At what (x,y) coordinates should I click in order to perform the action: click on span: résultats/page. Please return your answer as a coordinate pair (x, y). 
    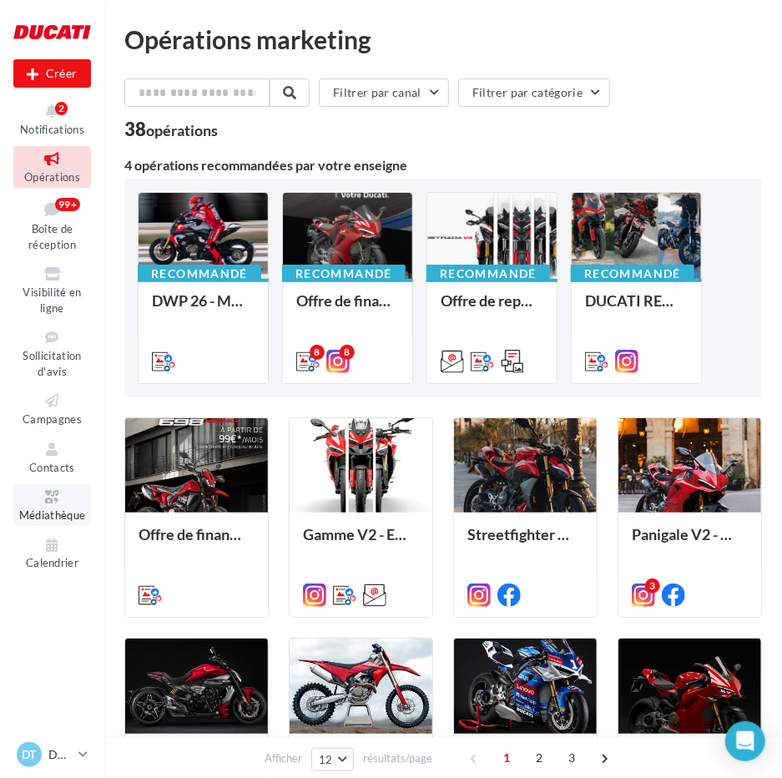
    Looking at the image, I should click on (397, 758).